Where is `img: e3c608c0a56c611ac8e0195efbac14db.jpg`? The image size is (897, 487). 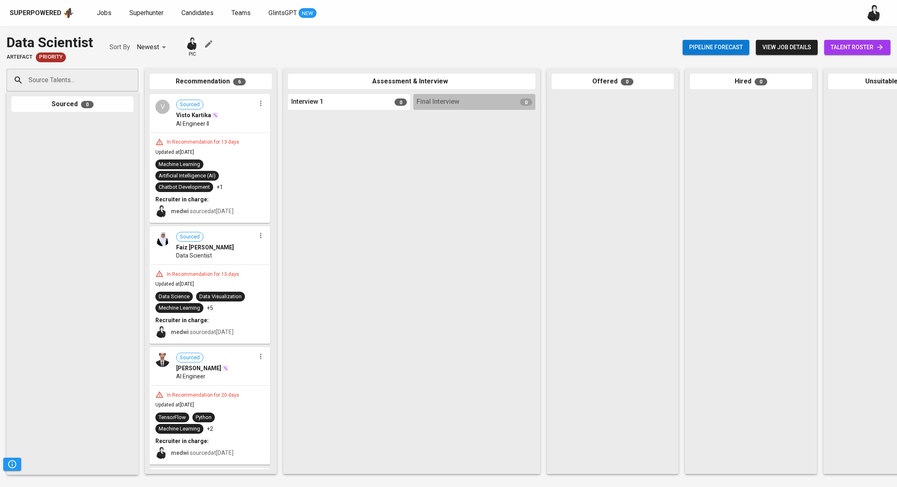 img: e3c608c0a56c611ac8e0195efbac14db.jpg is located at coordinates (162, 360).